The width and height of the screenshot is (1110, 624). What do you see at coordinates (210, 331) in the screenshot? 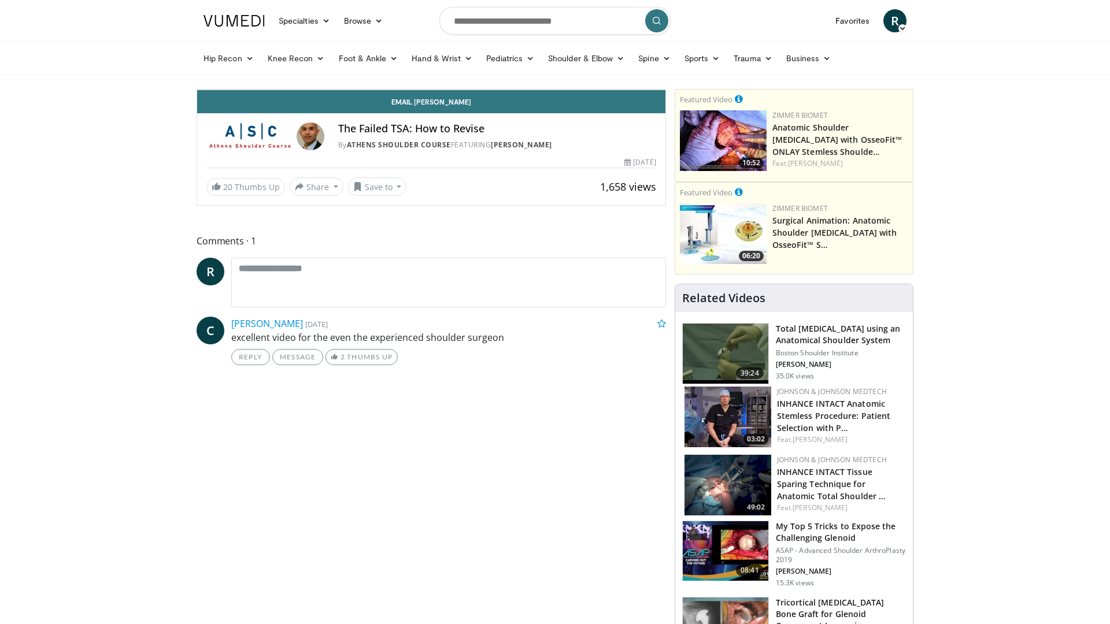
I see `span: C` at bounding box center [210, 331].